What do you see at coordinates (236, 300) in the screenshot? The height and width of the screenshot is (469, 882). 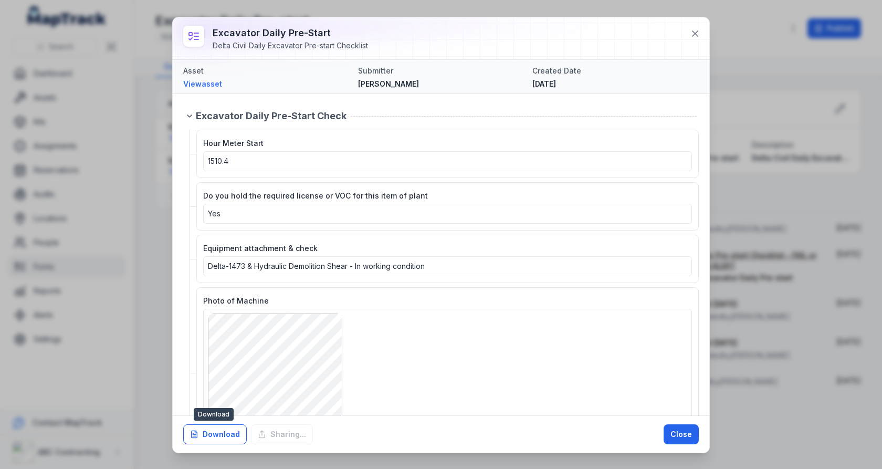 I see `span: Photo of Machine` at bounding box center [236, 300].